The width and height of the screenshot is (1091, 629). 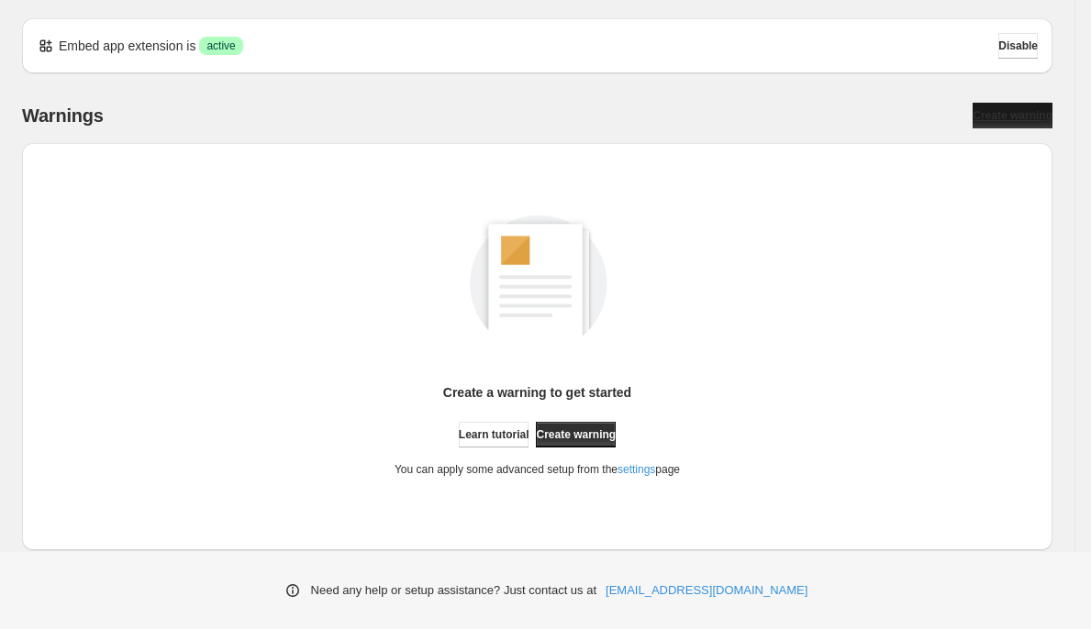 I want to click on a: settings, so click(x=636, y=470).